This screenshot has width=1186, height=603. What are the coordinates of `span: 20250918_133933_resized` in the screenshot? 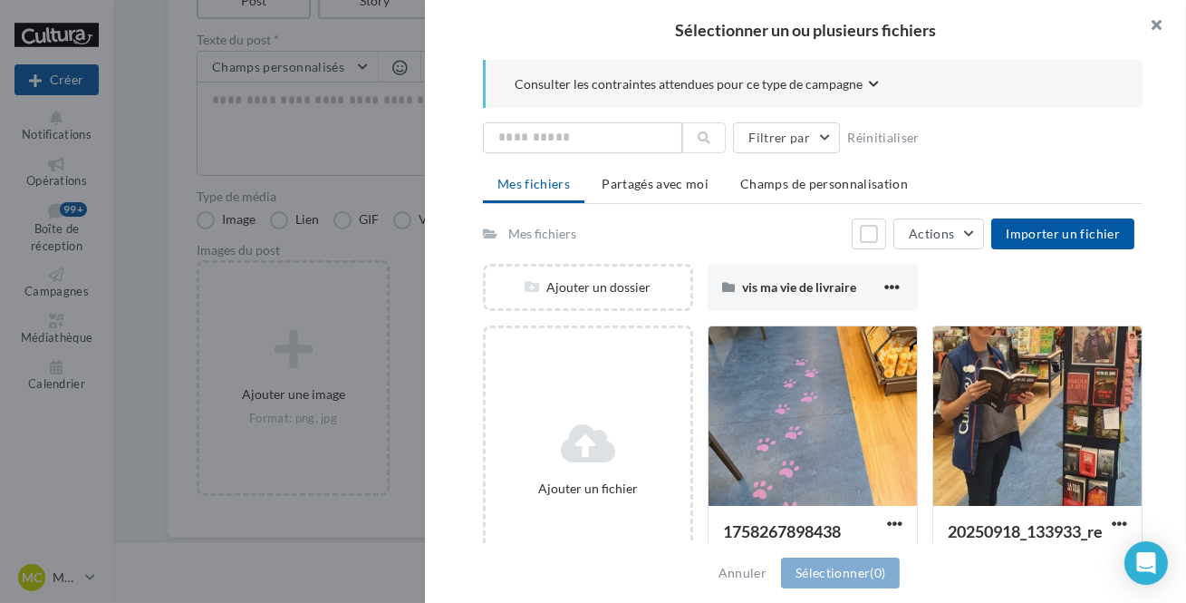 It's located at (1025, 542).